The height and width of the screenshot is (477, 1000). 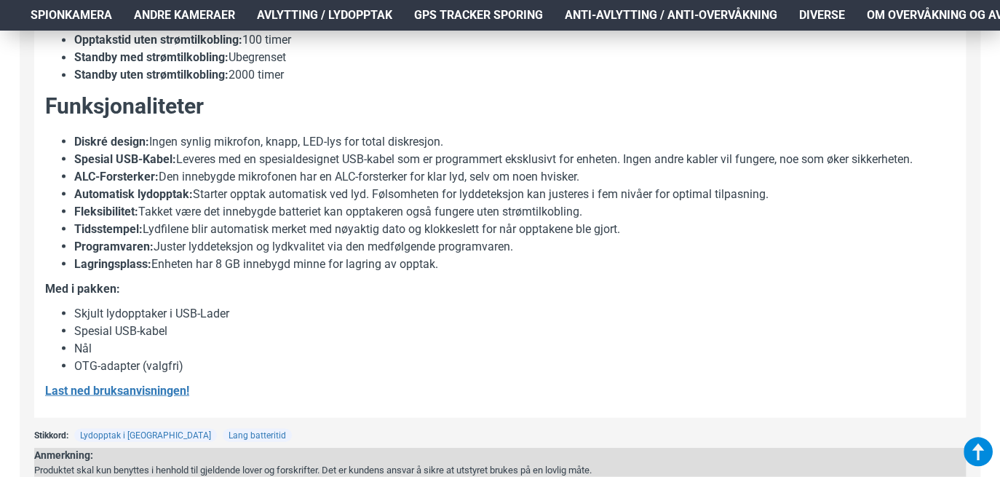 What do you see at coordinates (325, 15) in the screenshot?
I see `span: Avlytting / Lydopptak` at bounding box center [325, 15].